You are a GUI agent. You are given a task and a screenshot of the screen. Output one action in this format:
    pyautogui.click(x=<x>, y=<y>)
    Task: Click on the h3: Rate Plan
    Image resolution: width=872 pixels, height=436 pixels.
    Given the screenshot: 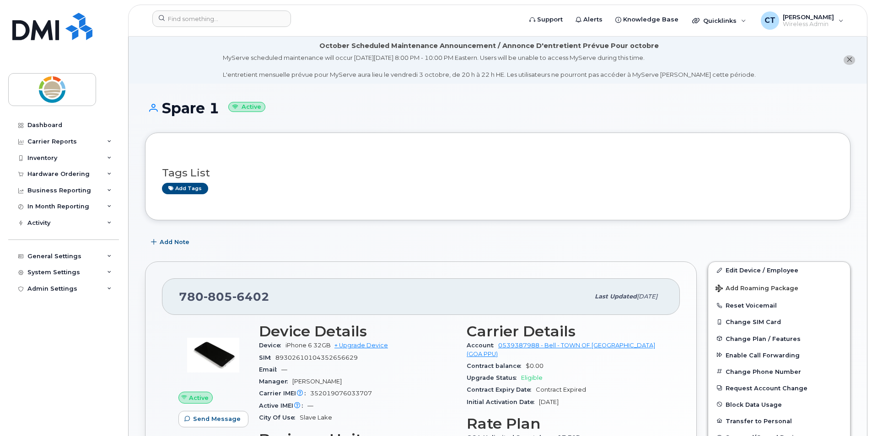 What is the action you would take?
    pyautogui.click(x=565, y=424)
    